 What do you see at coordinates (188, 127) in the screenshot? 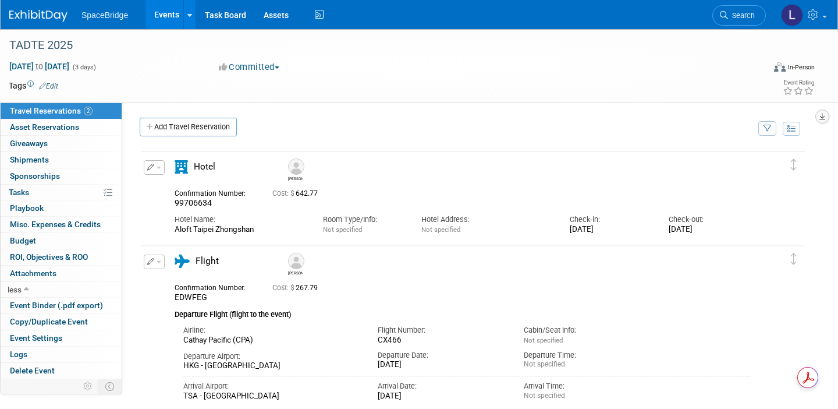
I see `a: Add Travel Reservation` at bounding box center [188, 127].